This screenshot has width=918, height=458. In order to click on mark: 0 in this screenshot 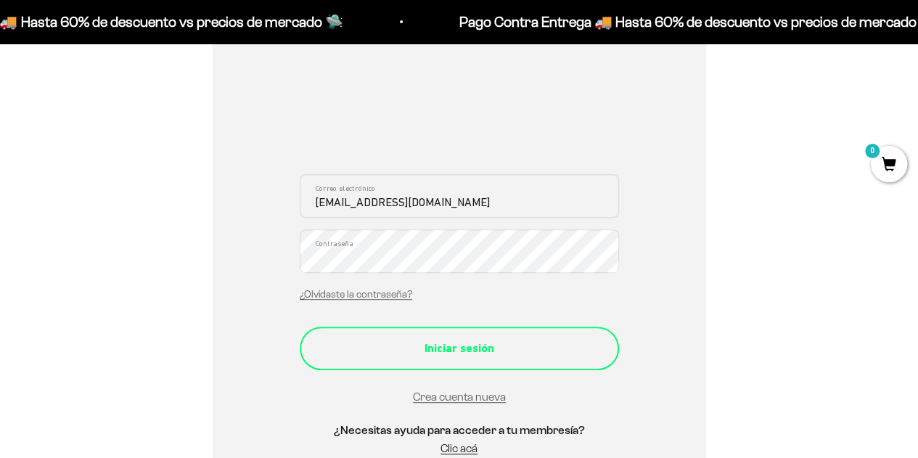, I will do `click(872, 151)`.